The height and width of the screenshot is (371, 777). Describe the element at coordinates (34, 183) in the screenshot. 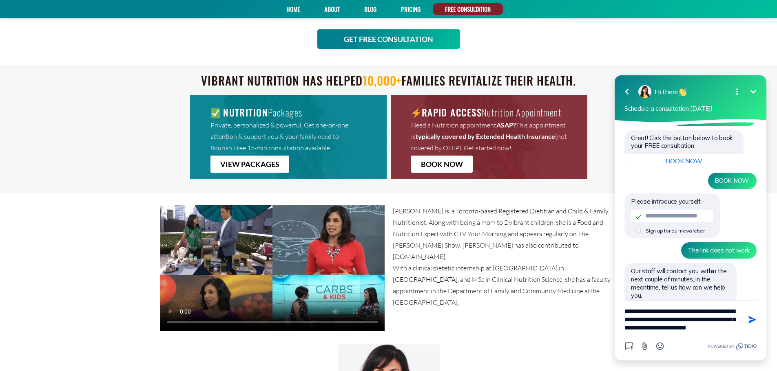

I see `input: Sign up for our newsletter` at that location.